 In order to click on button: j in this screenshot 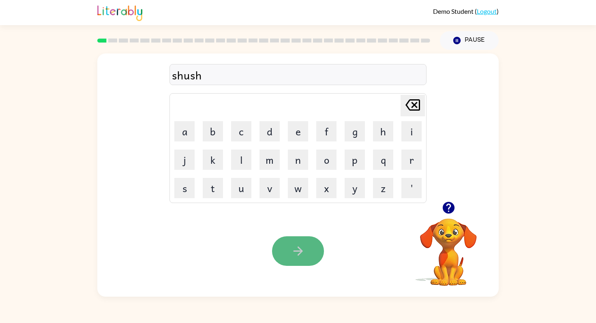, I will do `click(184, 160)`.